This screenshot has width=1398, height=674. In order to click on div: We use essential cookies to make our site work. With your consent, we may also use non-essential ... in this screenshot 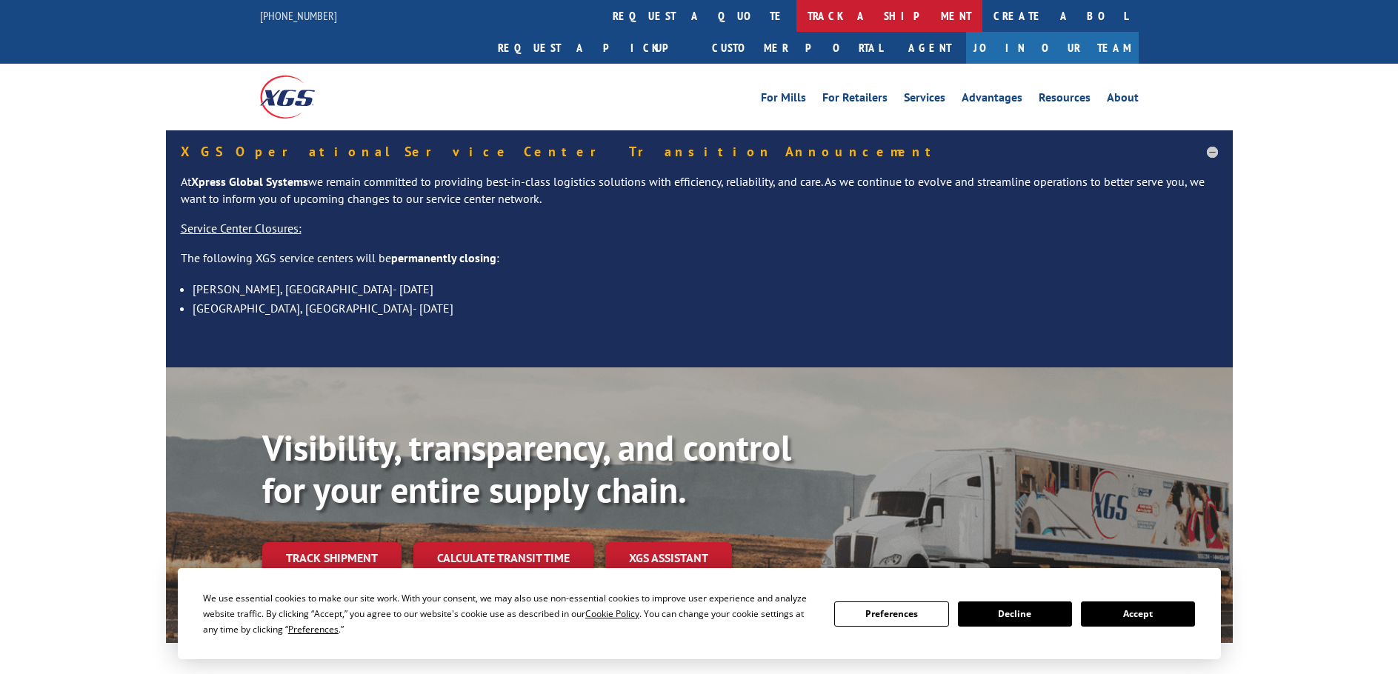, I will do `click(510, 613)`.